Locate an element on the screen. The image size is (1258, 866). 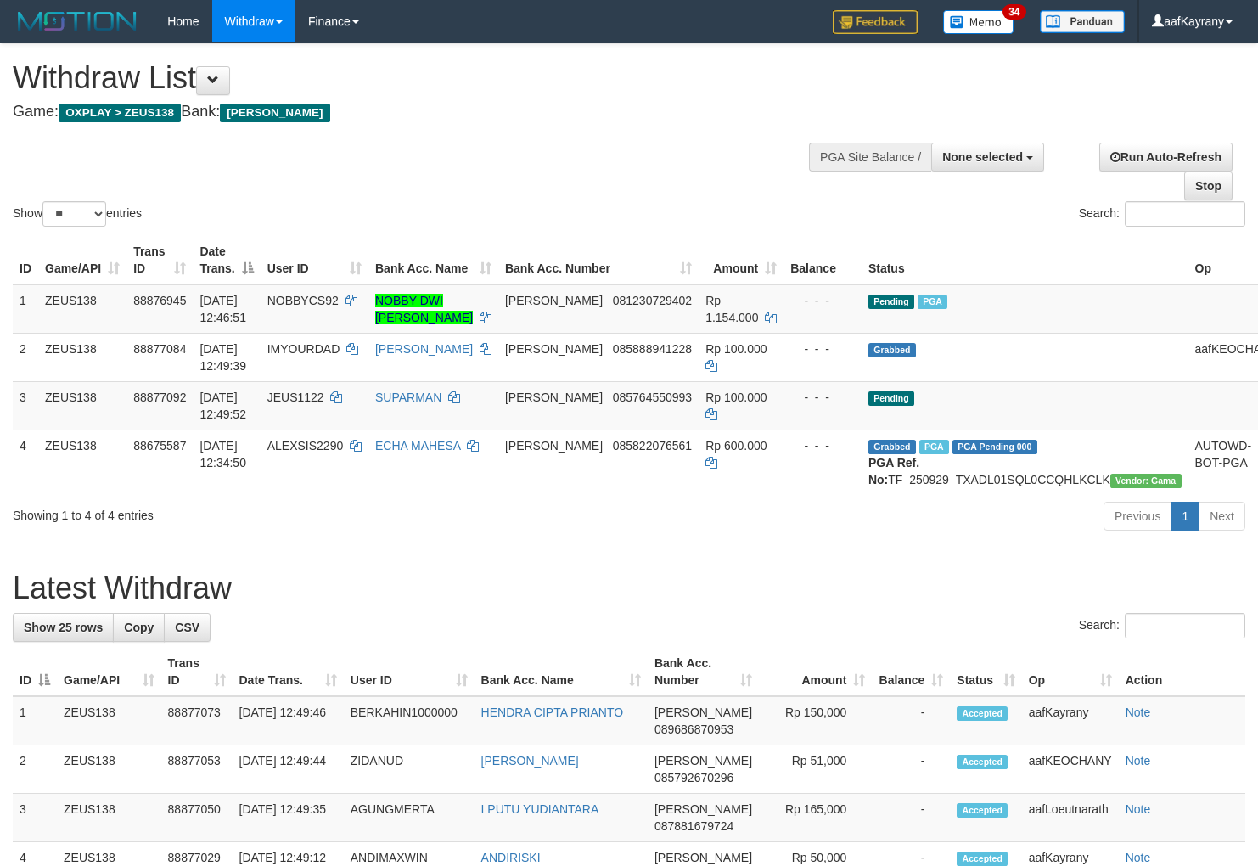
td: Rp 150,000 is located at coordinates (815, 721).